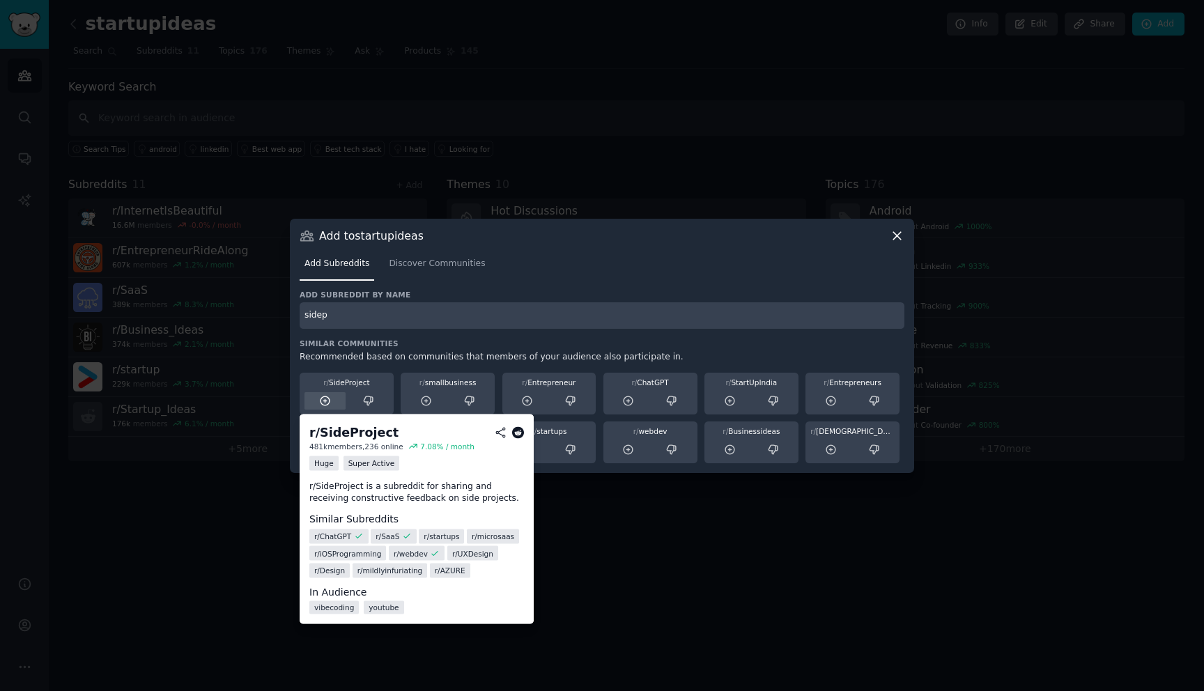 Image resolution: width=1204 pixels, height=691 pixels. I want to click on div: Entrepreneurs, so click(852, 382).